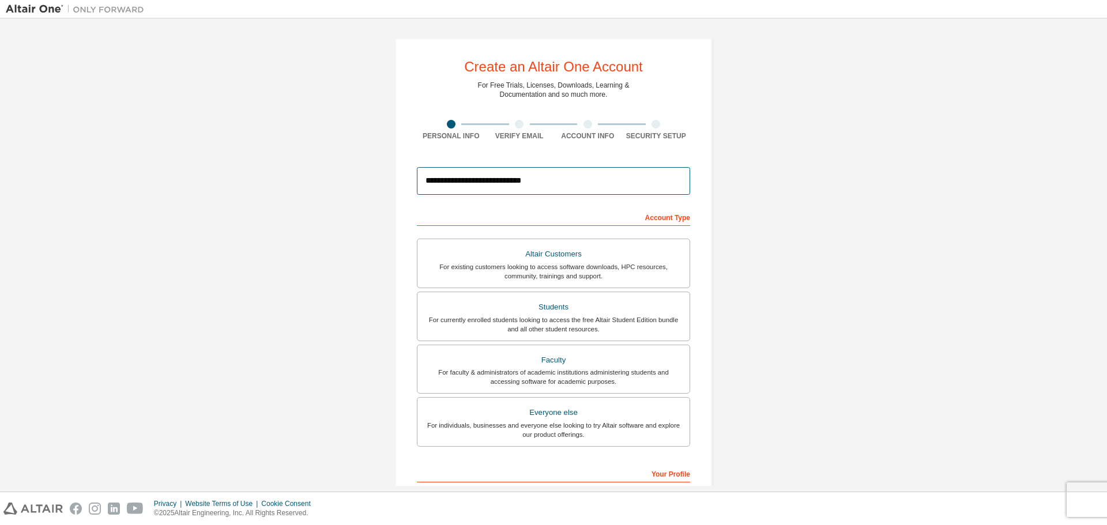  Describe the element at coordinates (554, 307) in the screenshot. I see `div: Students` at that location.